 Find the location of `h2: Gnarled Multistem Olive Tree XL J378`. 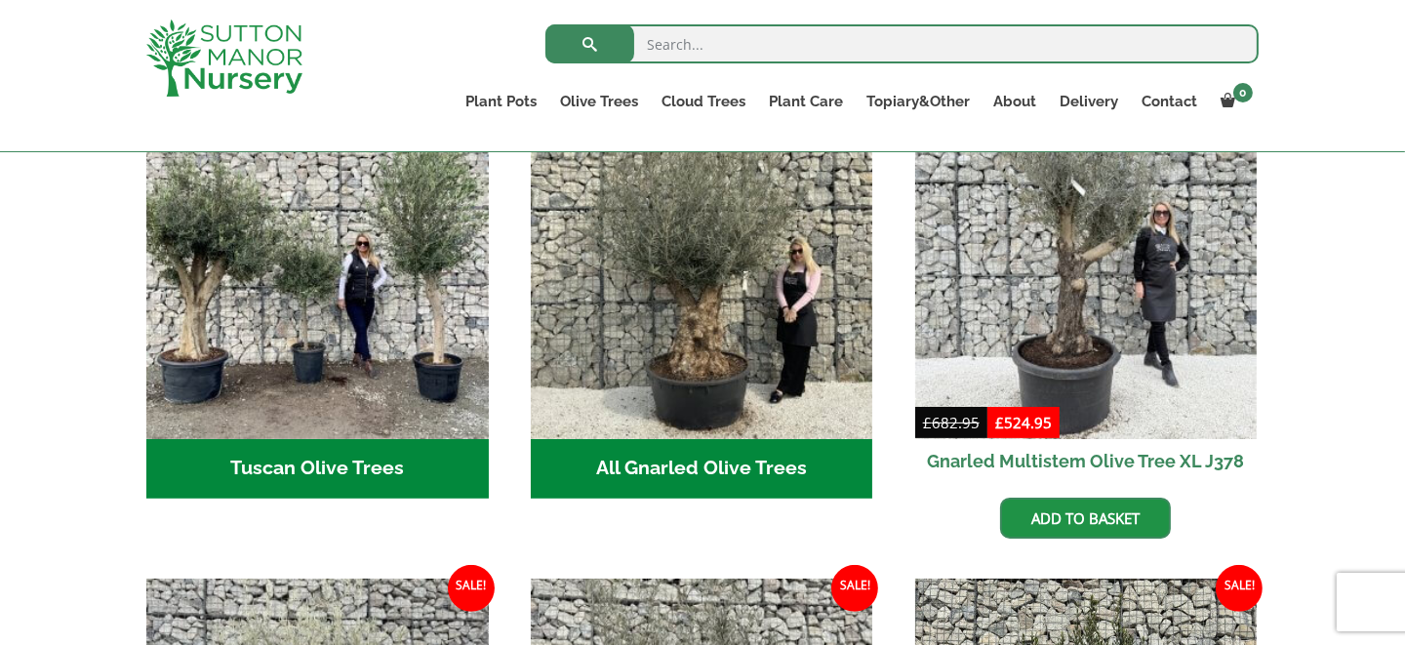

h2: Gnarled Multistem Olive Tree XL J378 is located at coordinates (1086, 461).